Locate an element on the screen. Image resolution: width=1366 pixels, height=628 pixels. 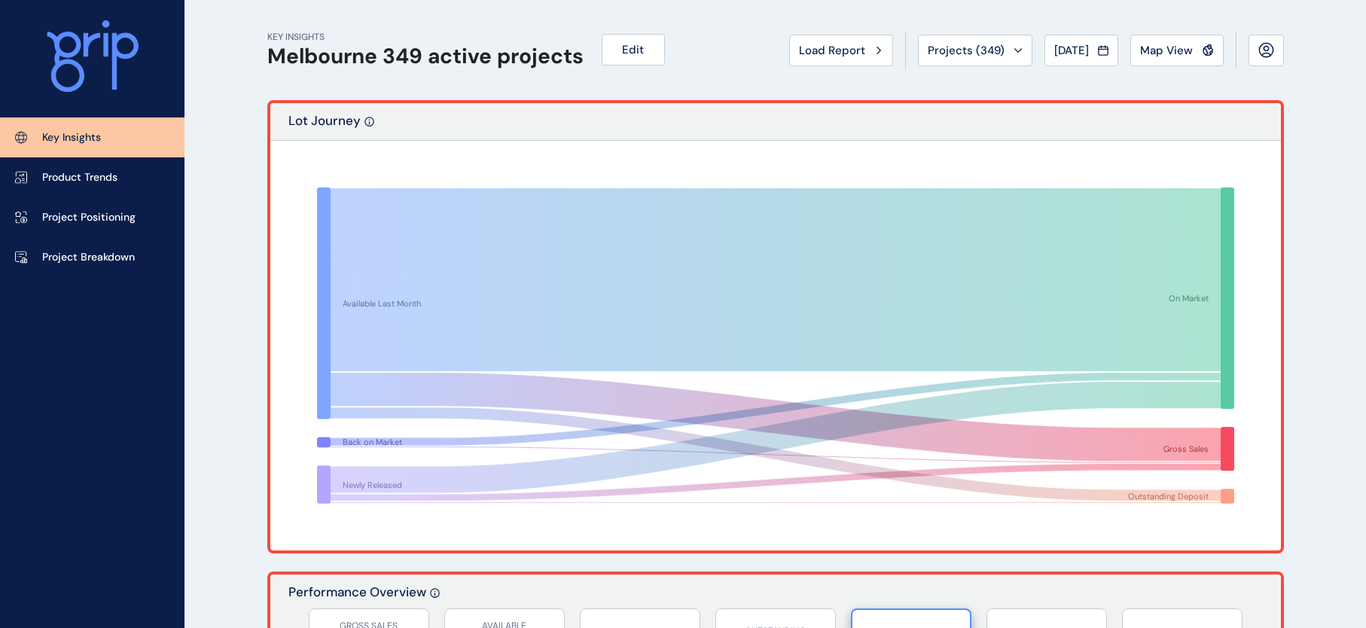
p: KEY INSIGHTS is located at coordinates (425, 37).